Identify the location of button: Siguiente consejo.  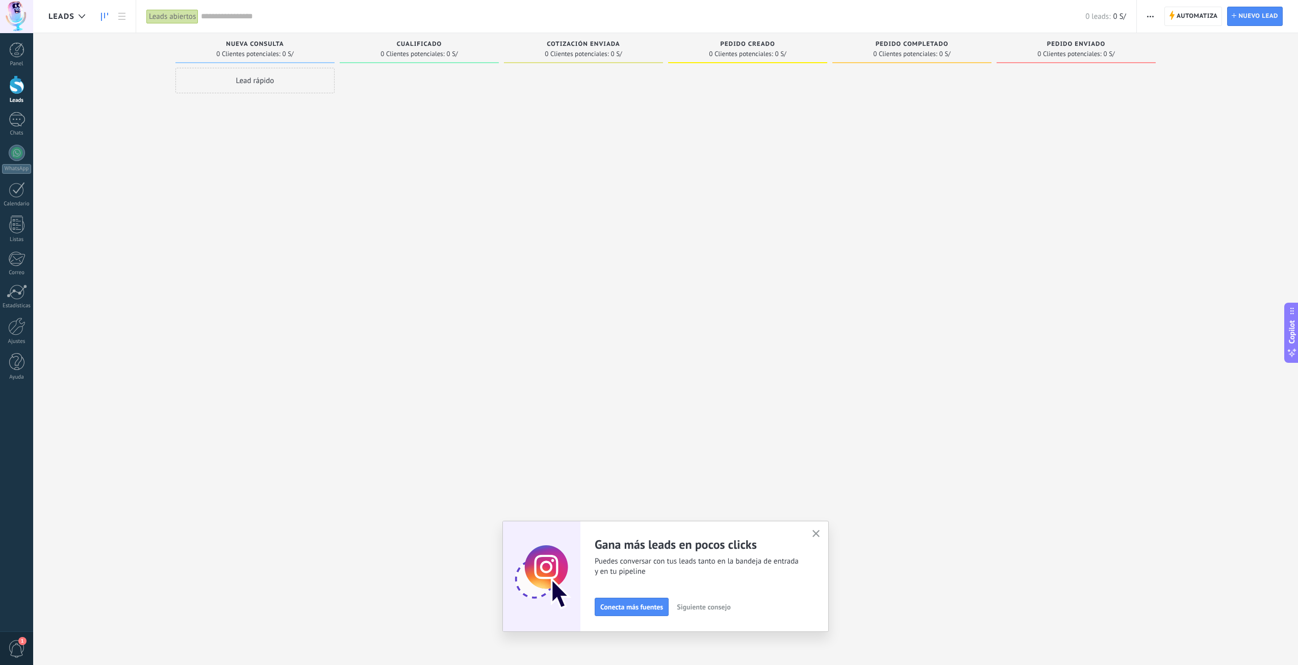
(703, 607).